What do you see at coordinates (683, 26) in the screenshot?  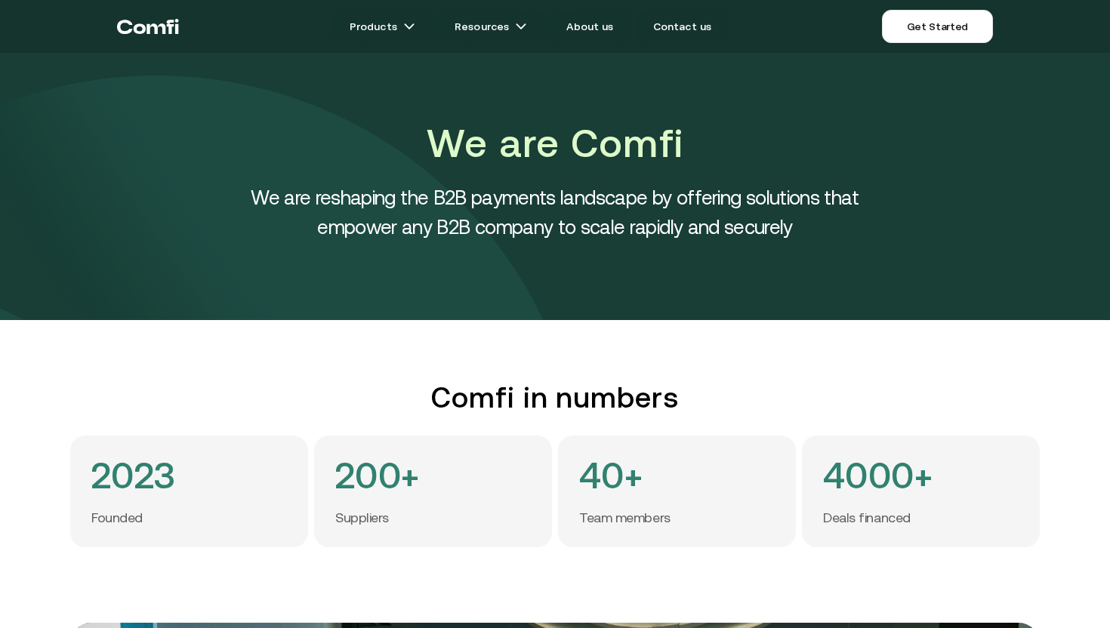 I see `a: Contact us` at bounding box center [683, 26].